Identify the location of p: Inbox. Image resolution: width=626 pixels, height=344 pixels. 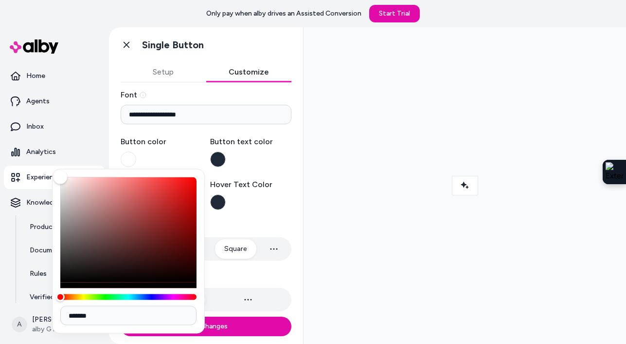
(35, 127).